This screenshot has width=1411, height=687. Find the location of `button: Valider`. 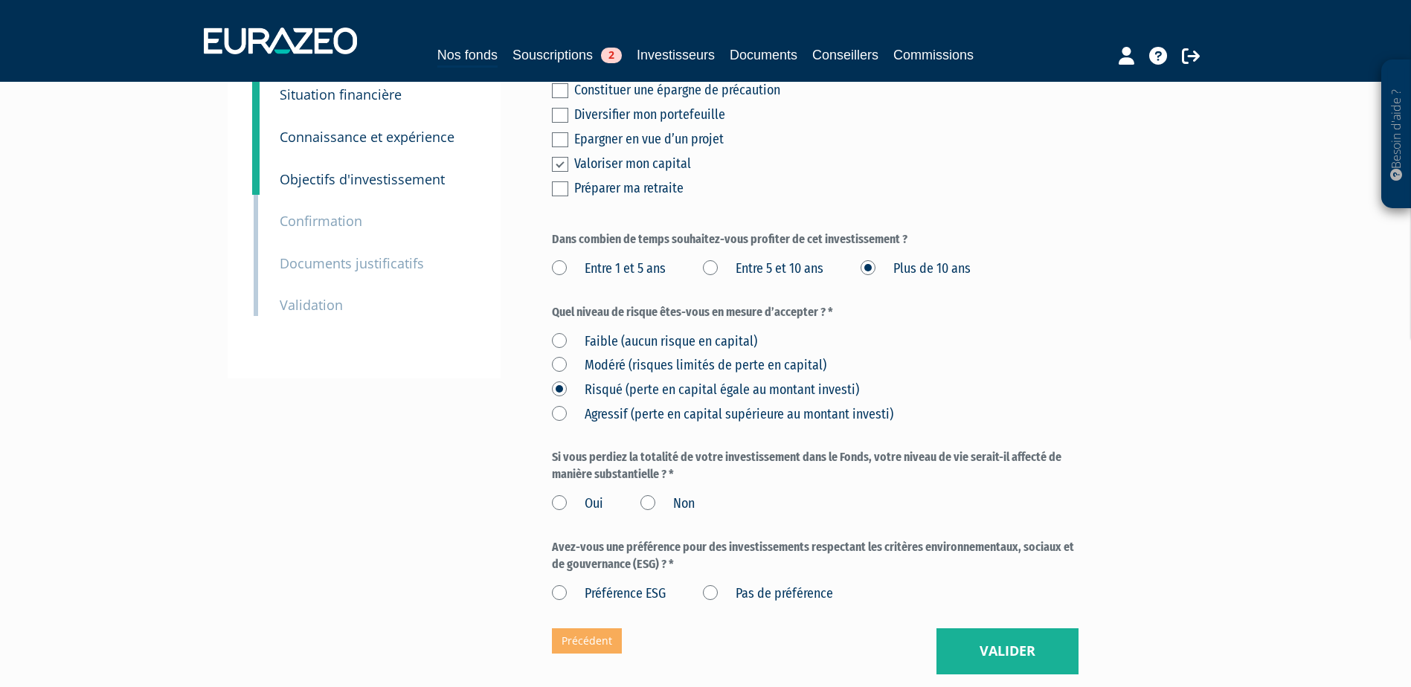

button: Valider is located at coordinates (1007, 652).